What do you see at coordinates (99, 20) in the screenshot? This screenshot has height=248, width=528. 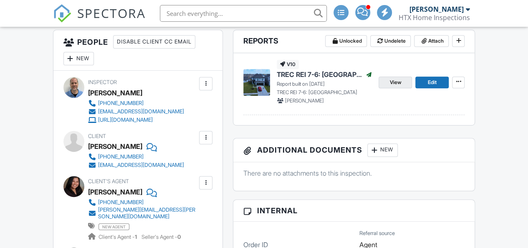 I see `a: SPECTORA` at bounding box center [99, 20].